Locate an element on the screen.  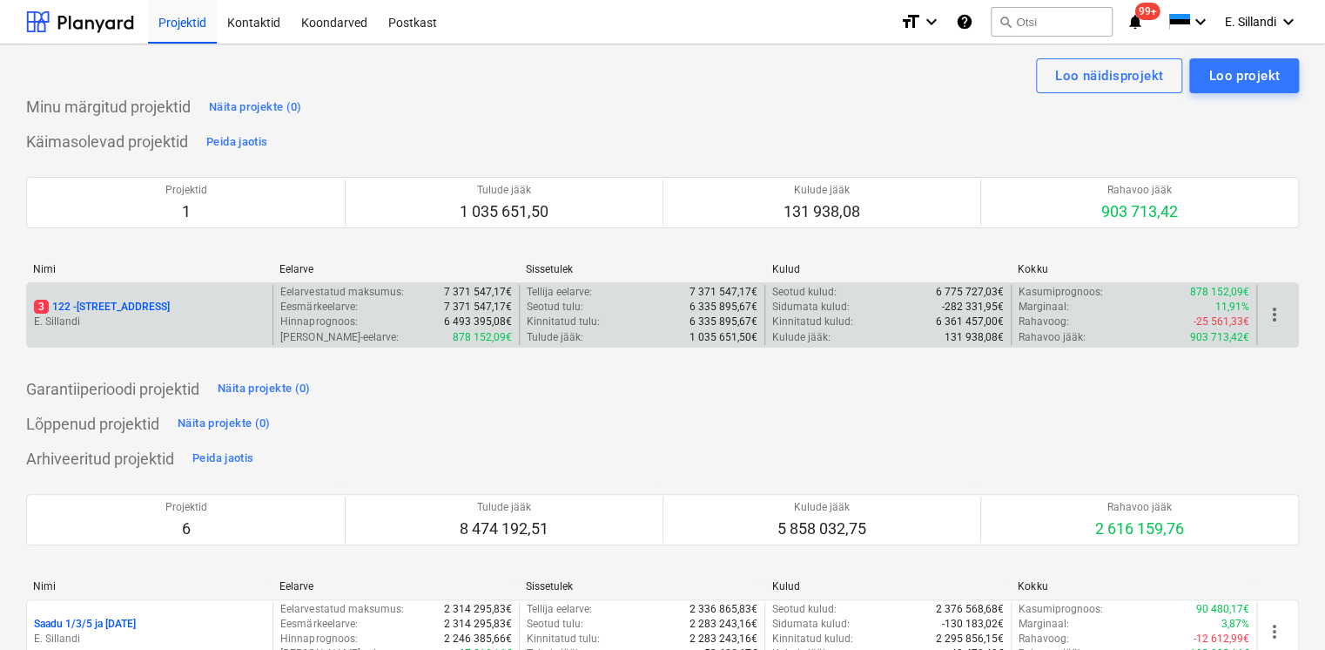
p: Tulude jääk : is located at coordinates (555, 337).